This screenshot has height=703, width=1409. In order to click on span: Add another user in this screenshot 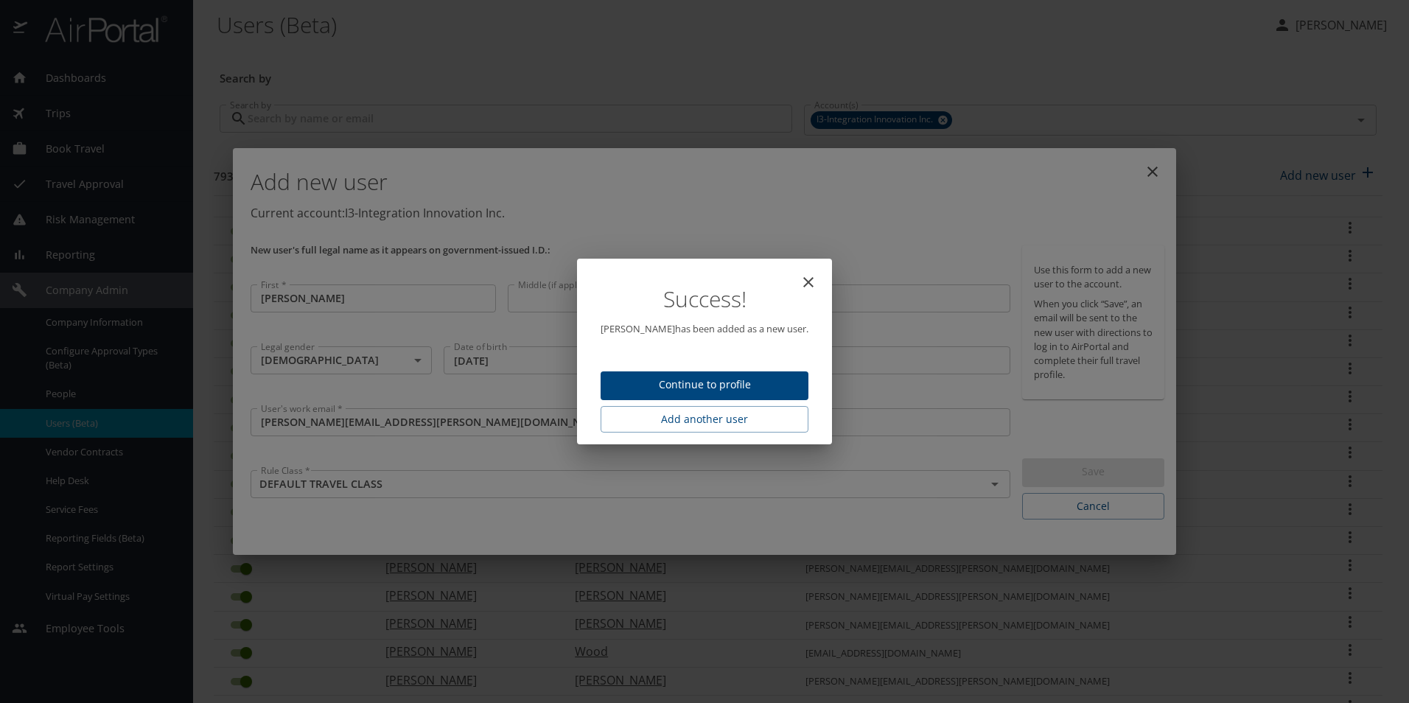, I will do `click(705, 419)`.